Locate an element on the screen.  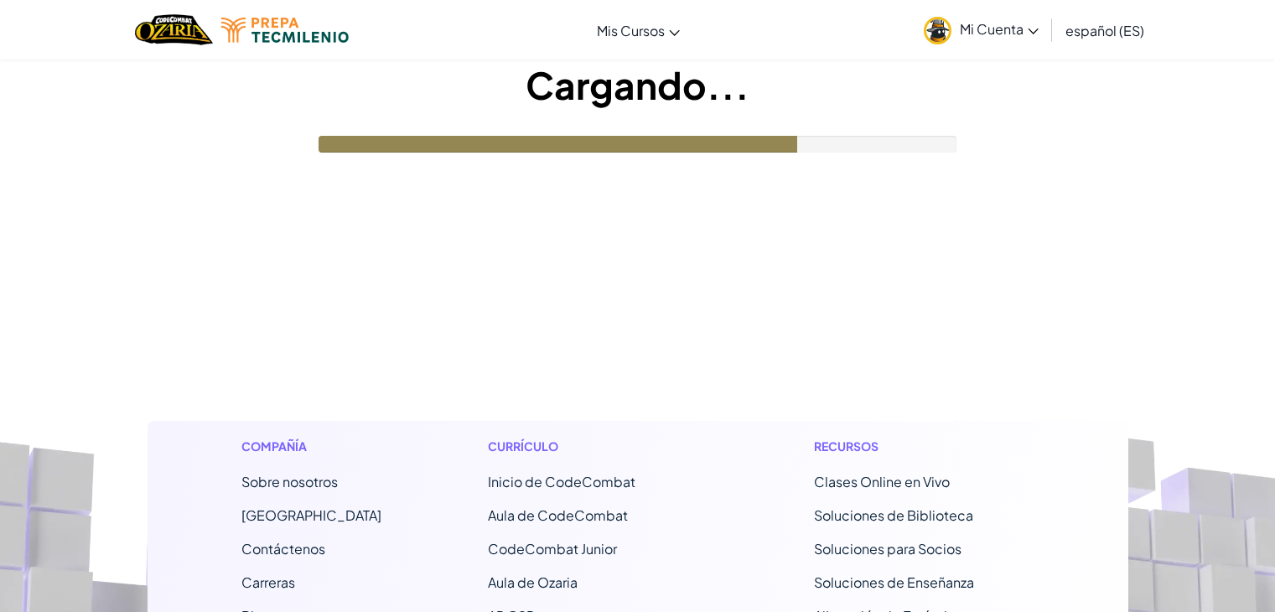
h1: Currículo is located at coordinates (598, 446).